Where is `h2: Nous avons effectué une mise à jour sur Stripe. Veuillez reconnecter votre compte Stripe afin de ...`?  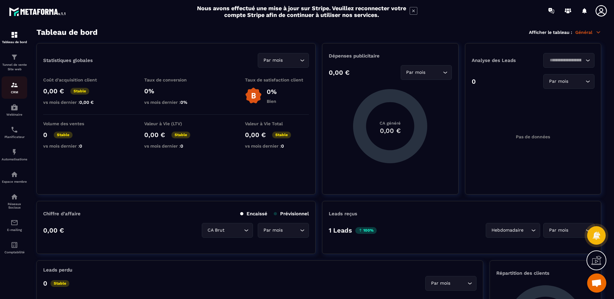
h2: Nous avons effectué une mise à jour sur Stripe. Veuillez reconnecter votre compte Stripe afin de ... is located at coordinates (302, 12).